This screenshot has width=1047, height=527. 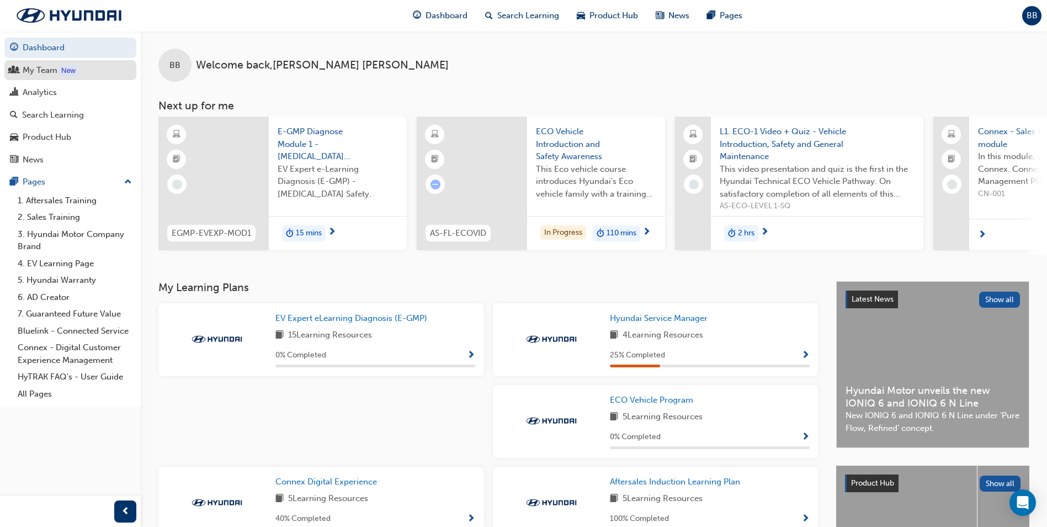 I want to click on a: Connex Digital Experience, so click(x=328, y=481).